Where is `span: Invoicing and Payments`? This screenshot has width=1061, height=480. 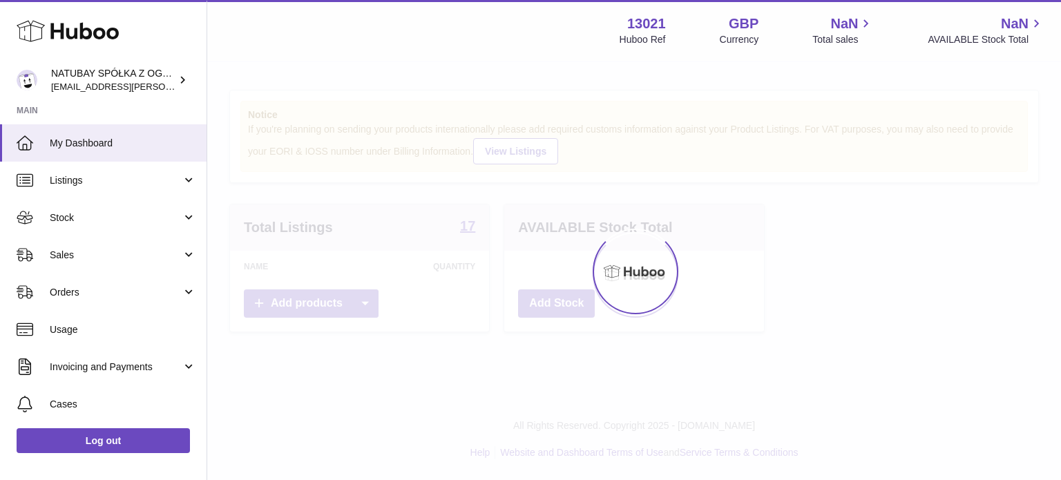 span: Invoicing and Payments is located at coordinates (115, 367).